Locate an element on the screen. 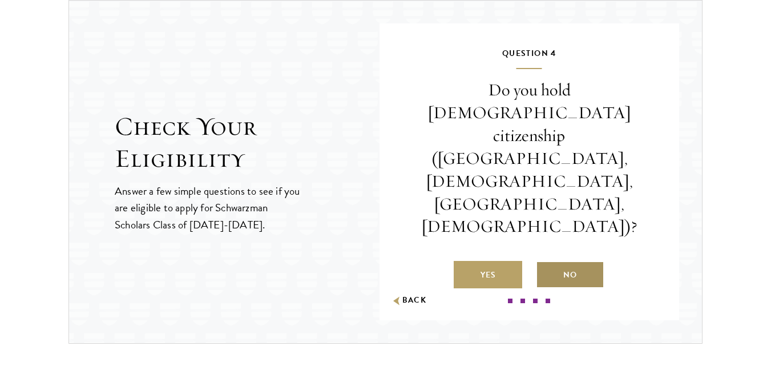 The image size is (771, 366). button: Back is located at coordinates (408, 300).